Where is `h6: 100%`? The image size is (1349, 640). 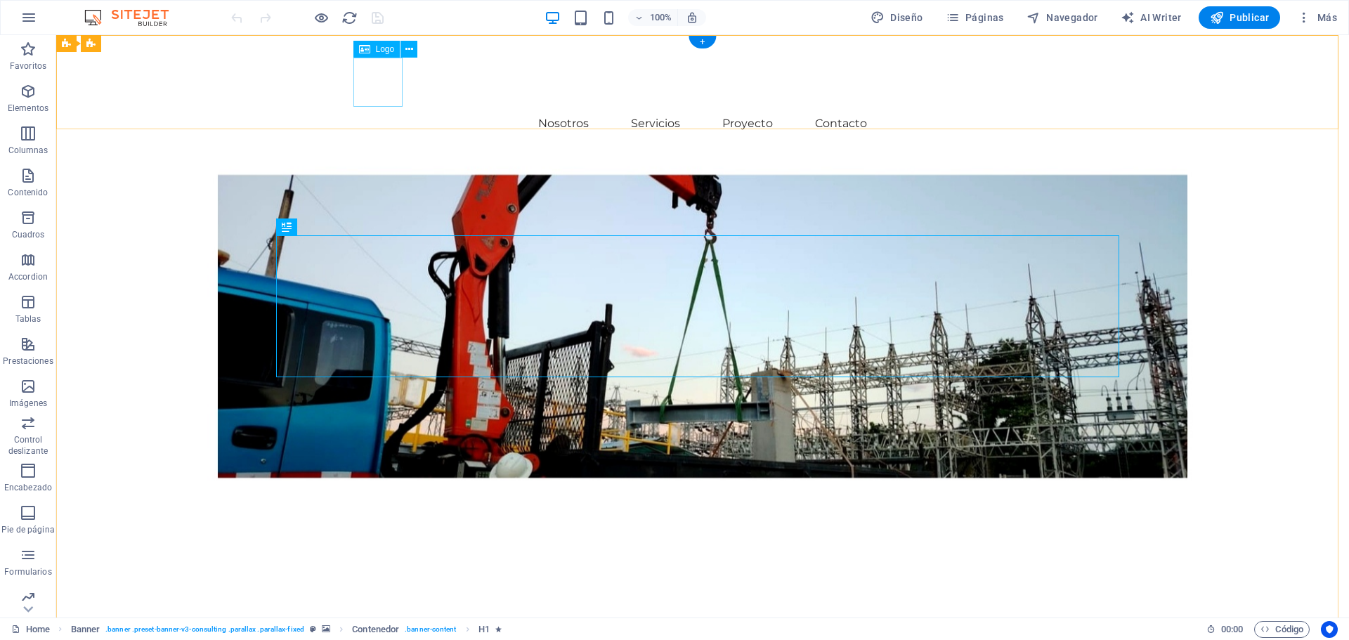 h6: 100% is located at coordinates (660, 18).